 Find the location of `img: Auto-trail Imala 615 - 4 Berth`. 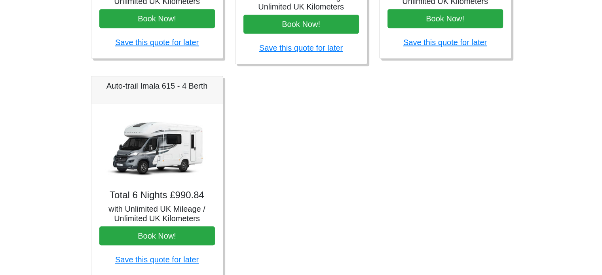

img: Auto-trail Imala 615 - 4 Berth is located at coordinates (157, 148).